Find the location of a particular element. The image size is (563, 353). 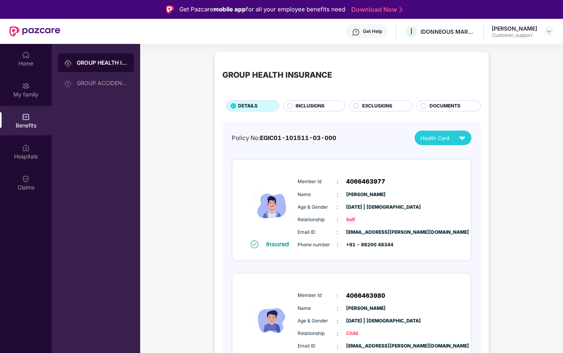

div: Policy No: is located at coordinates (284, 138).